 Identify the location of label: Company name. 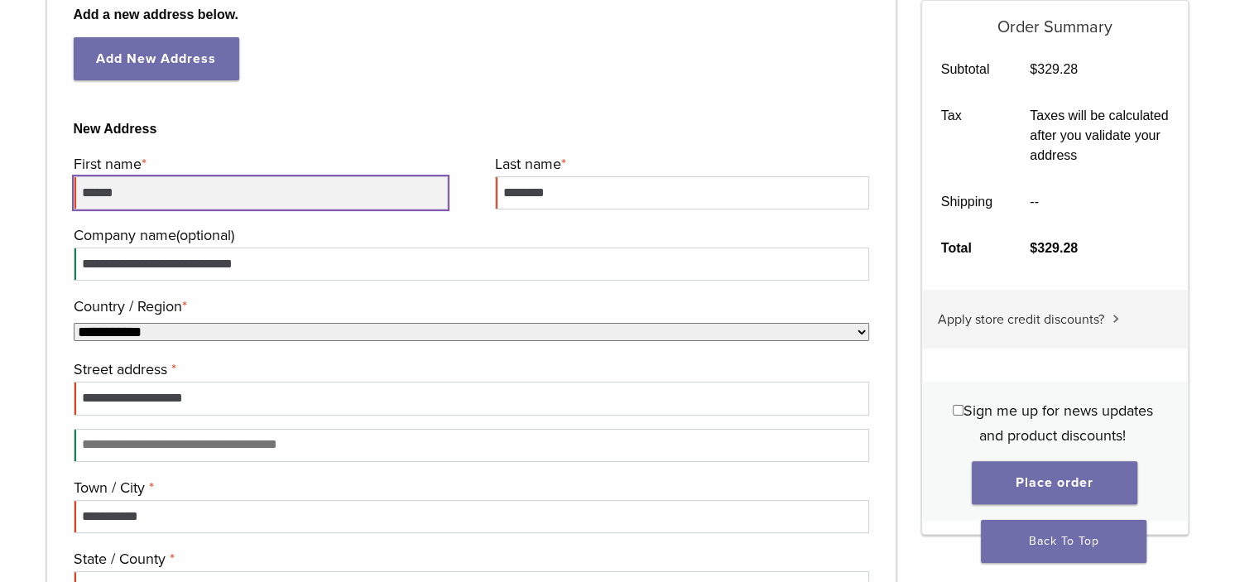
(469, 235).